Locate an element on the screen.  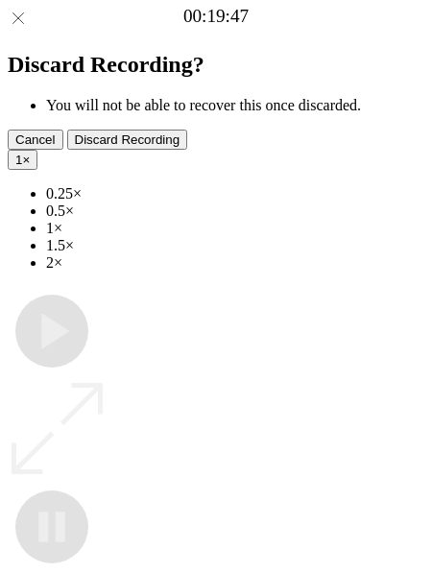
li: 0.25× is located at coordinates (235, 194).